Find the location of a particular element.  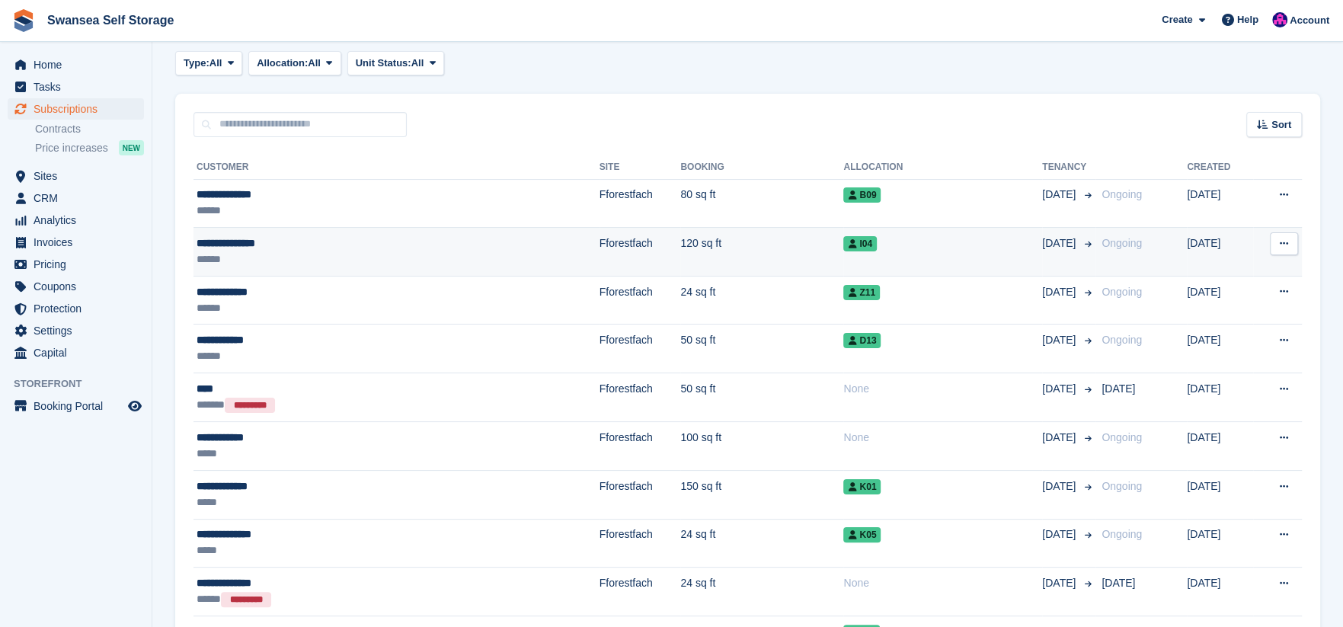

th: Customer is located at coordinates (396, 168).